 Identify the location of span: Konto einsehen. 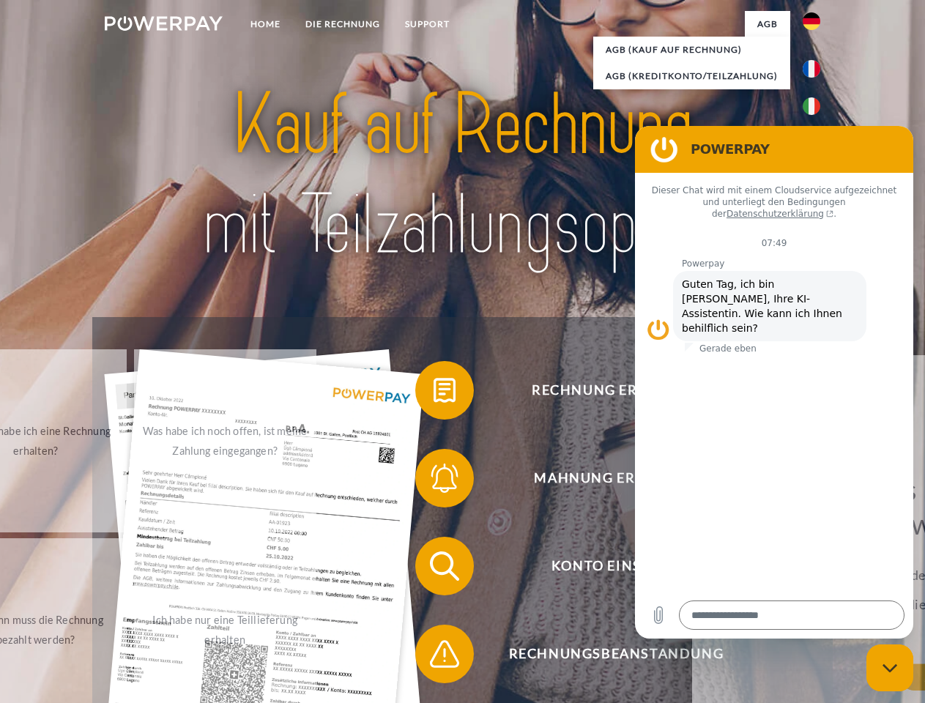
(616, 566).